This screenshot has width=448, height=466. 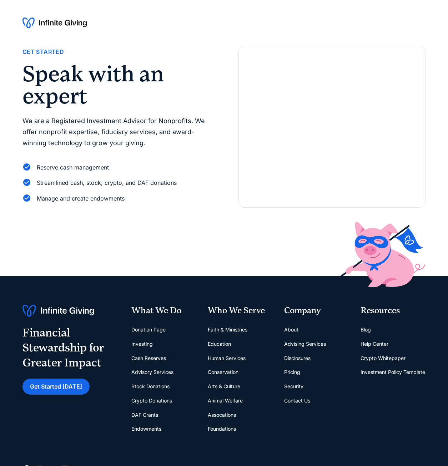 What do you see at coordinates (81, 198) in the screenshot?
I see `div: Manage and create endowments` at bounding box center [81, 198].